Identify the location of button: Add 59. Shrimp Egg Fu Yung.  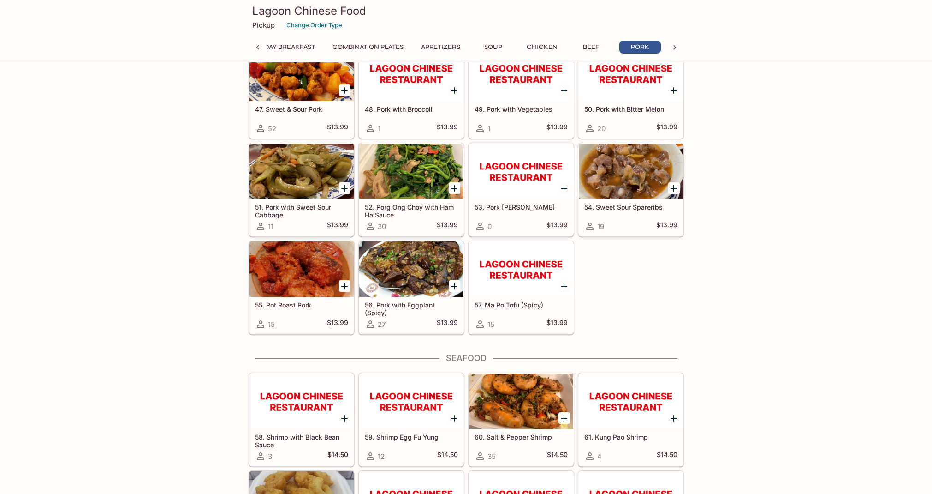
(454, 417).